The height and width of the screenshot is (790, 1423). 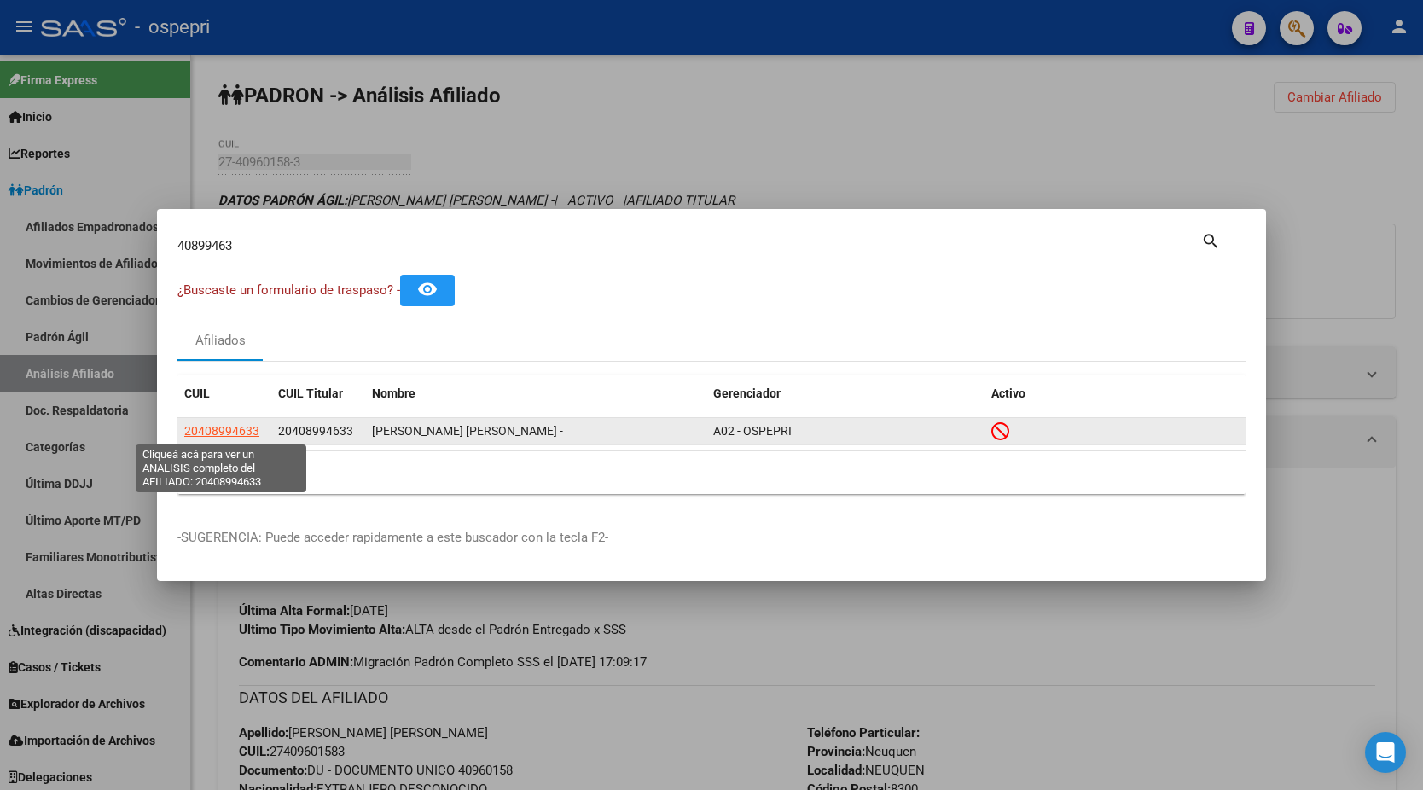 I want to click on mat-icon: search, so click(x=1211, y=240).